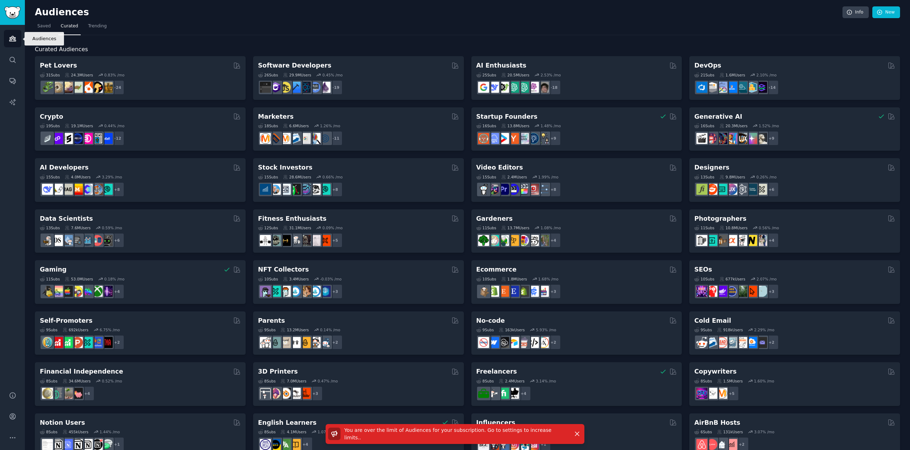  Describe the element at coordinates (752, 342) in the screenshot. I see `img: B2BSaaS` at that location.